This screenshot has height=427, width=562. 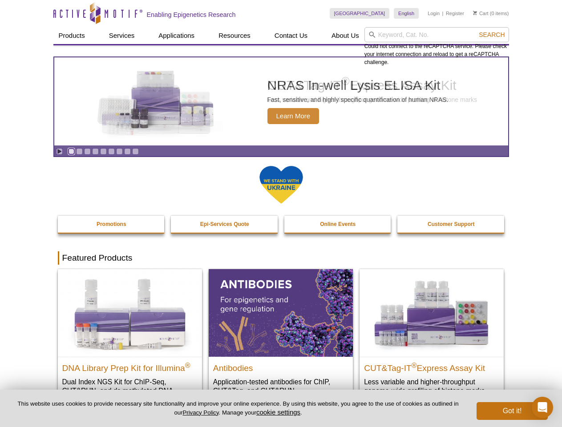 I want to click on a: Privacy Policy, so click(x=200, y=412).